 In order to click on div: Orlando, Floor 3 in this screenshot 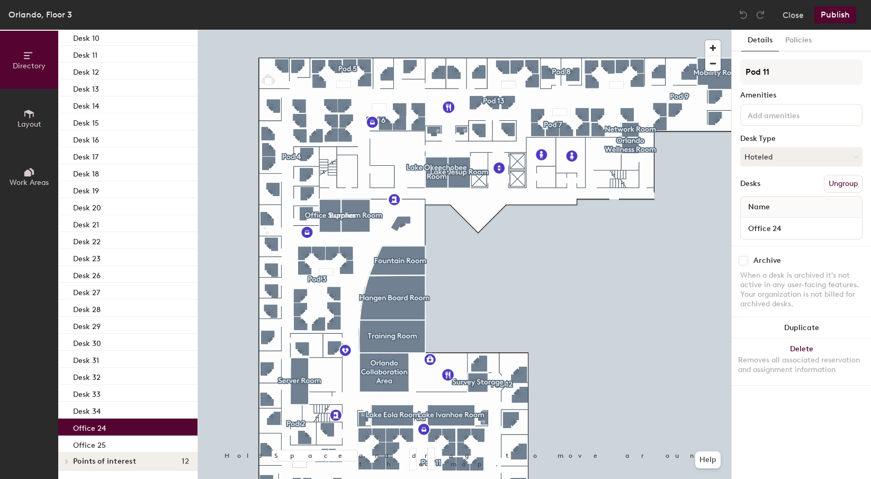, I will do `click(40, 14)`.